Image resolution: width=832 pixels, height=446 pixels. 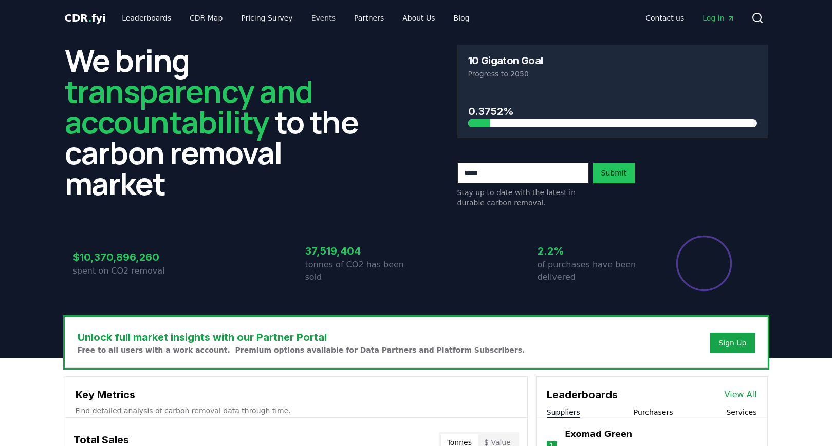 What do you see at coordinates (369, 18) in the screenshot?
I see `a: Partners` at bounding box center [369, 18].